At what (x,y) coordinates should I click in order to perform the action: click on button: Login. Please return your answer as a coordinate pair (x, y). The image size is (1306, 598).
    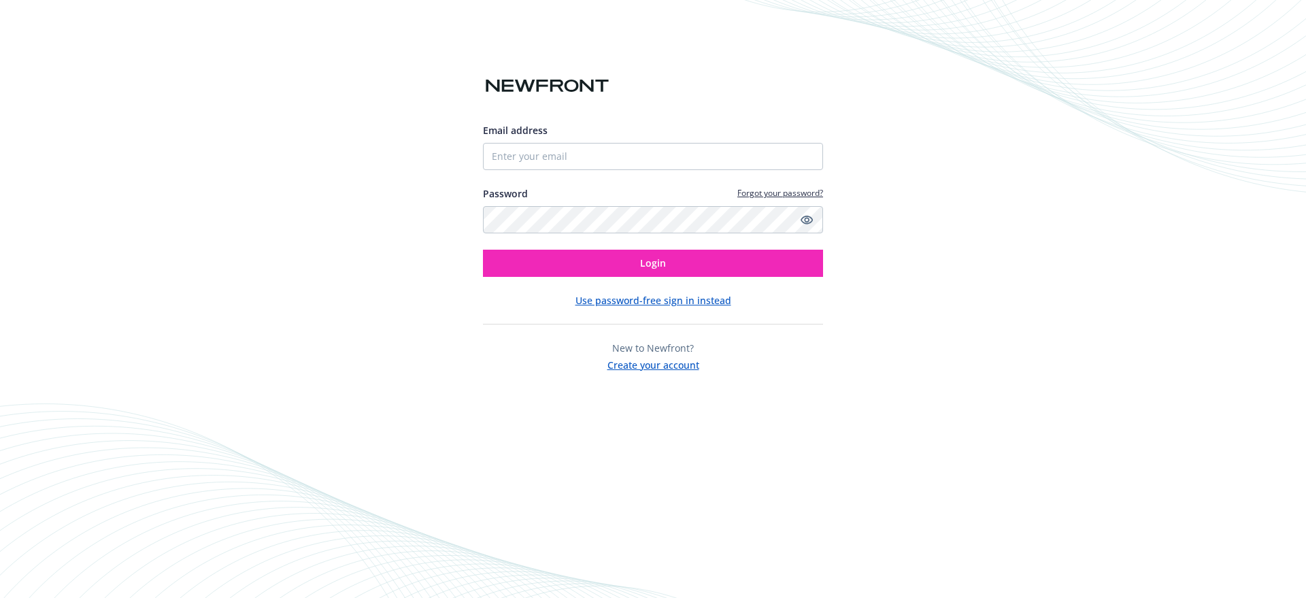
    Looking at the image, I should click on (653, 263).